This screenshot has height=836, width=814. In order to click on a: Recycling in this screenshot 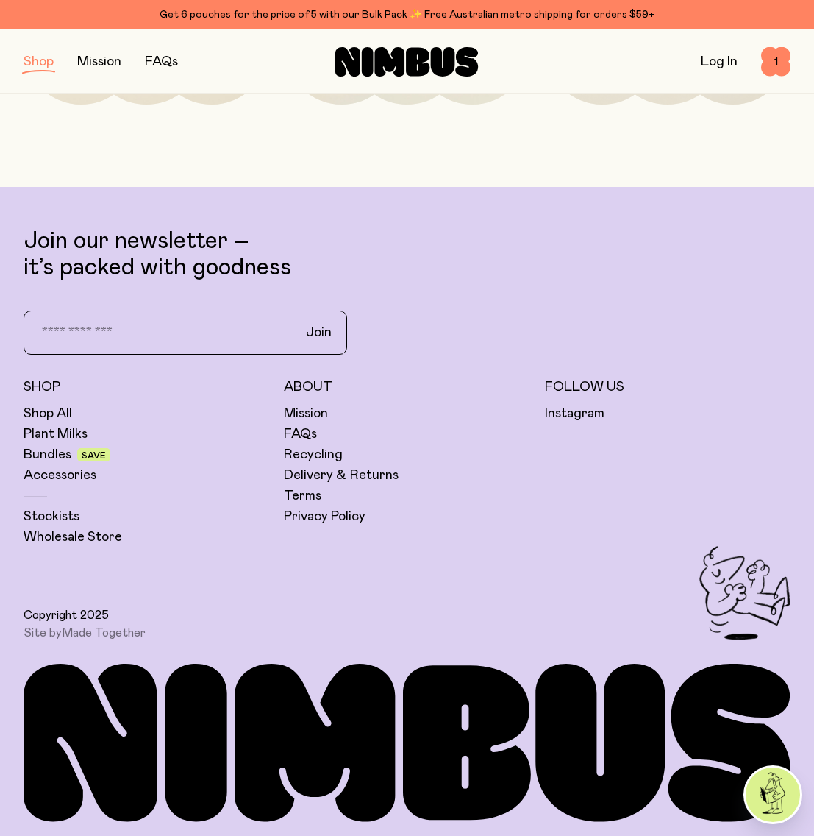, I will do `click(313, 455)`.